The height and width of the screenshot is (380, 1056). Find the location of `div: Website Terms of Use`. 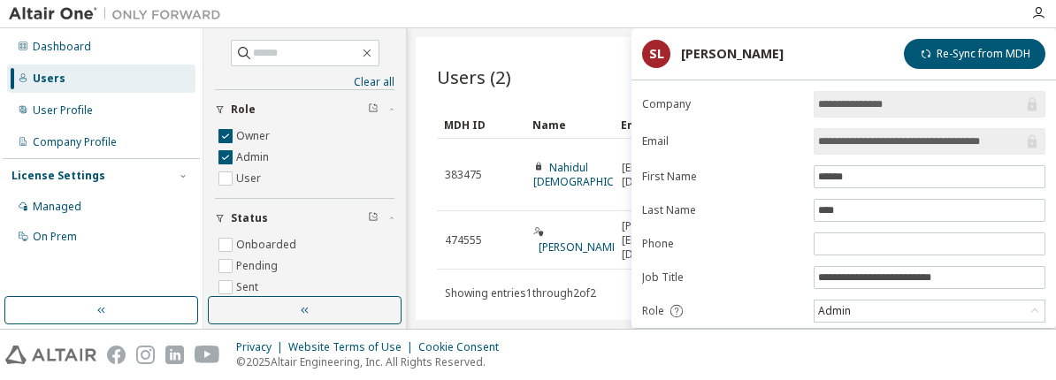

div: Website Terms of Use is located at coordinates (353, 348).